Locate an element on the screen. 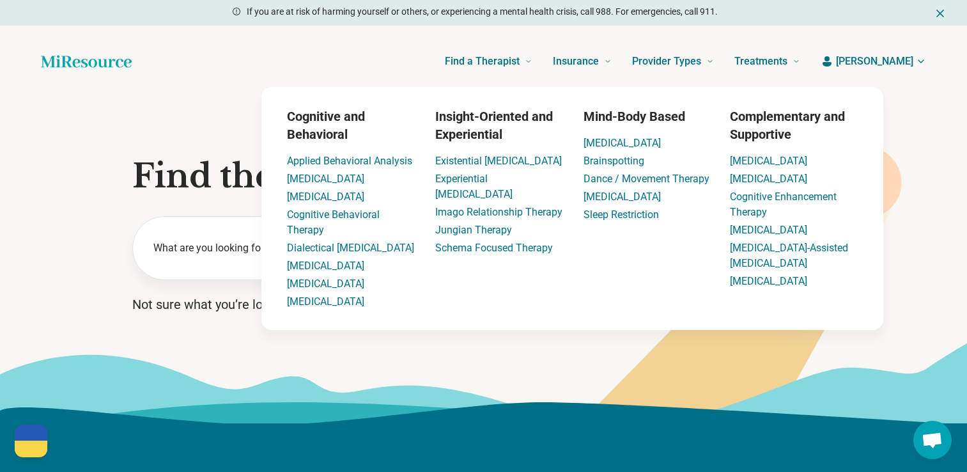 This screenshot has width=967, height=472. button: Dismiss is located at coordinates (940, 13).